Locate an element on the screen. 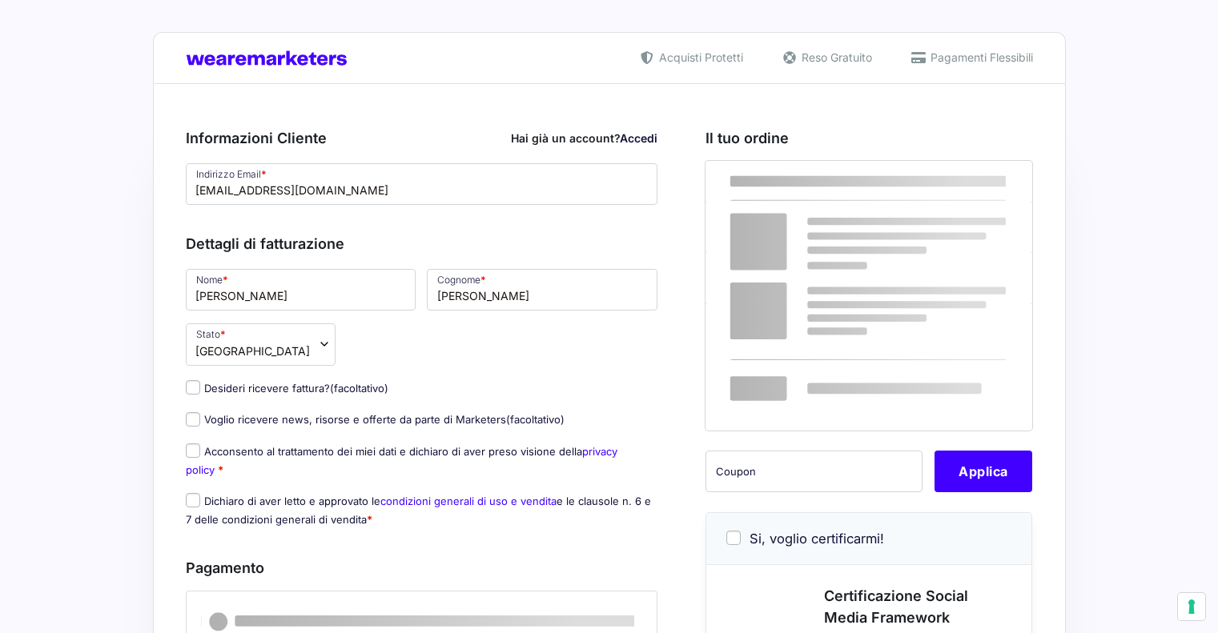 This screenshot has height=633, width=1218. button: Le tue preferenze relative al consenso per le tecnologie di tracciamento is located at coordinates (1191, 607).